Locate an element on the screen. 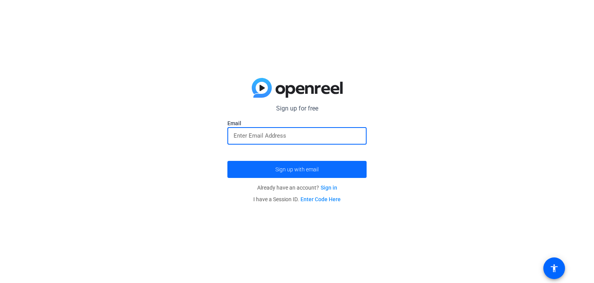 The height and width of the screenshot is (283, 594). input: Enter Email Address is located at coordinates (297, 135).